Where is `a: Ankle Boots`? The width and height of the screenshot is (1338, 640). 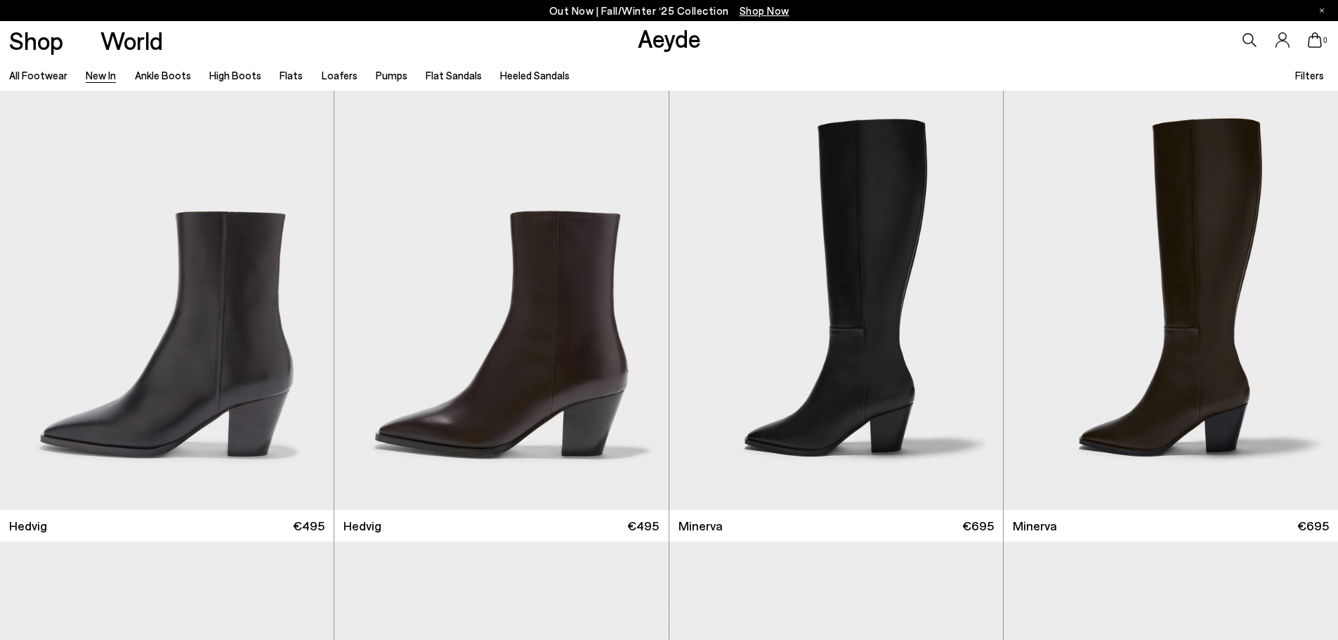
a: Ankle Boots is located at coordinates (163, 75).